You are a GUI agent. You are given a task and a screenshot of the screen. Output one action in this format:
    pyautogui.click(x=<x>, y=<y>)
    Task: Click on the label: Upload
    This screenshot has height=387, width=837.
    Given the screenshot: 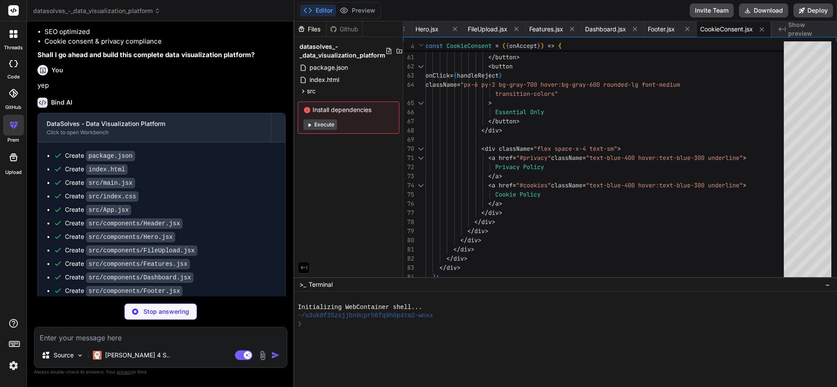 What is the action you would take?
    pyautogui.click(x=14, y=172)
    